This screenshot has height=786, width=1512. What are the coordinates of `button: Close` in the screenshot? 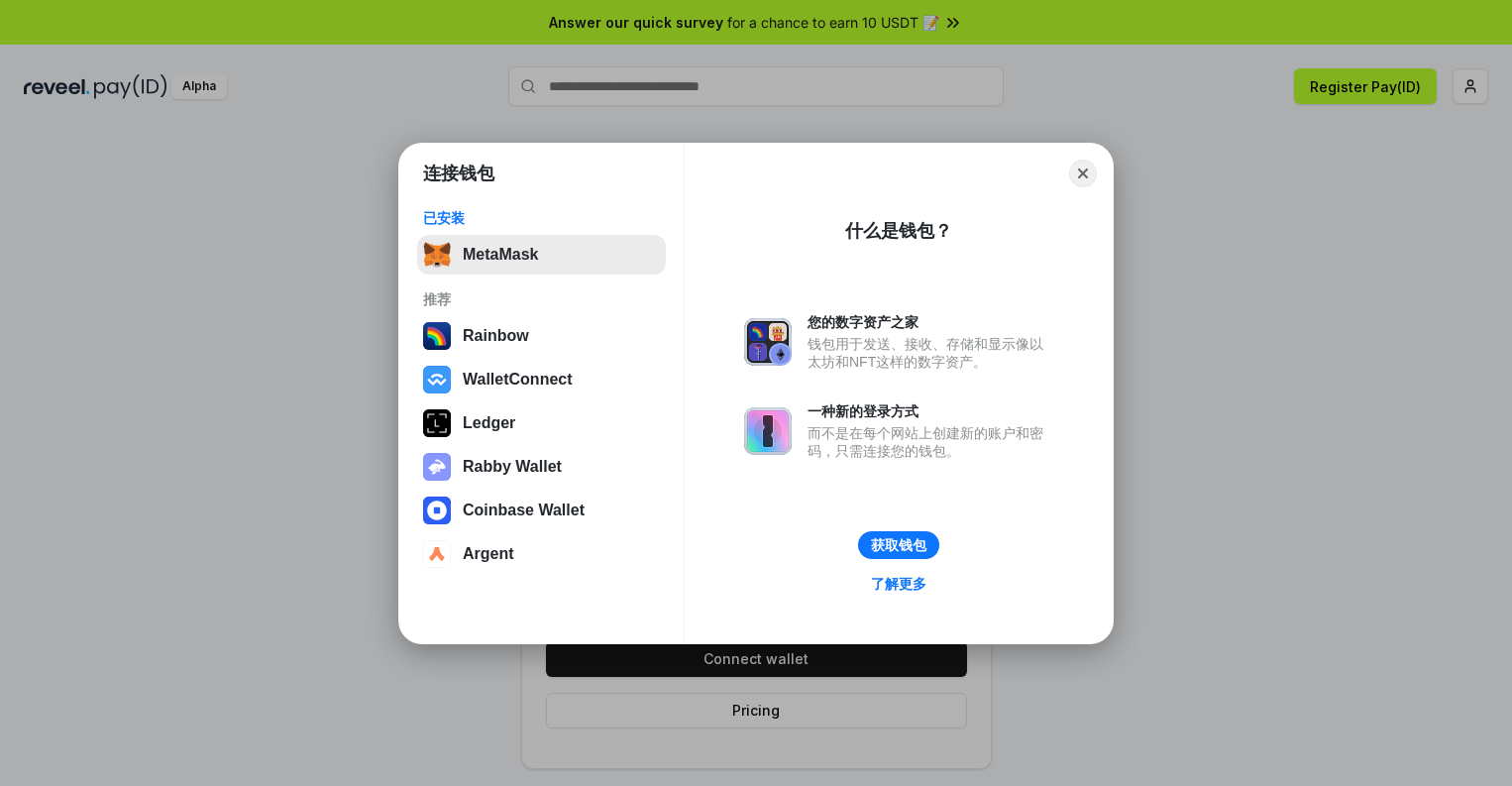 It's located at (1083, 174).